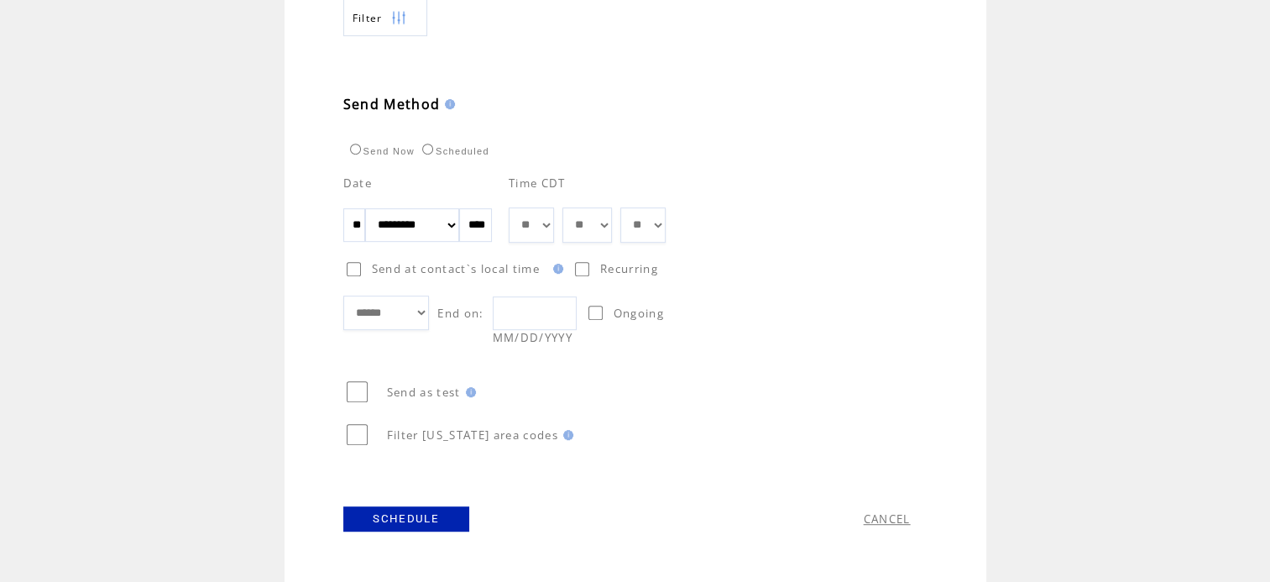  I want to click on span: Date, so click(358, 183).